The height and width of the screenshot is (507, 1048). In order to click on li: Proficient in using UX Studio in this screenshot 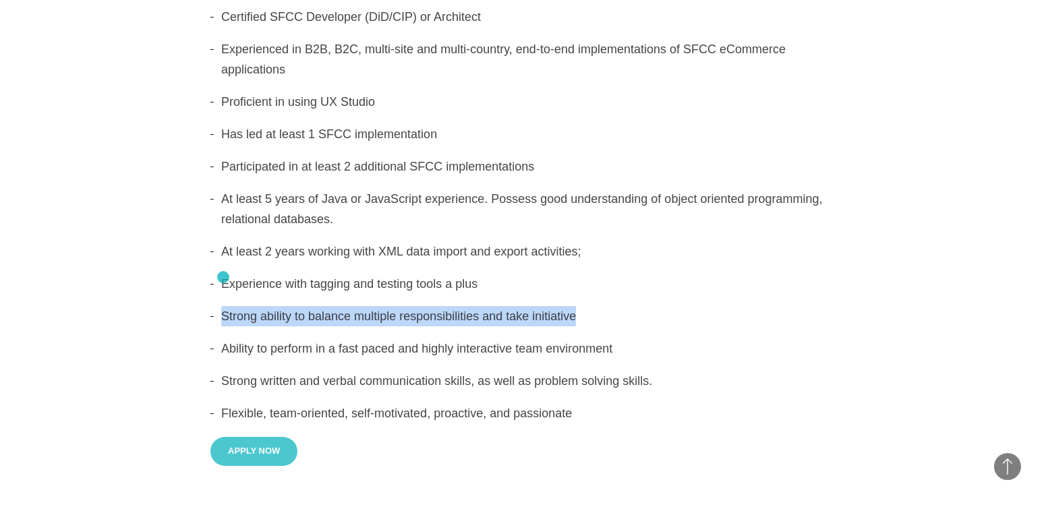, I will do `click(524, 102)`.